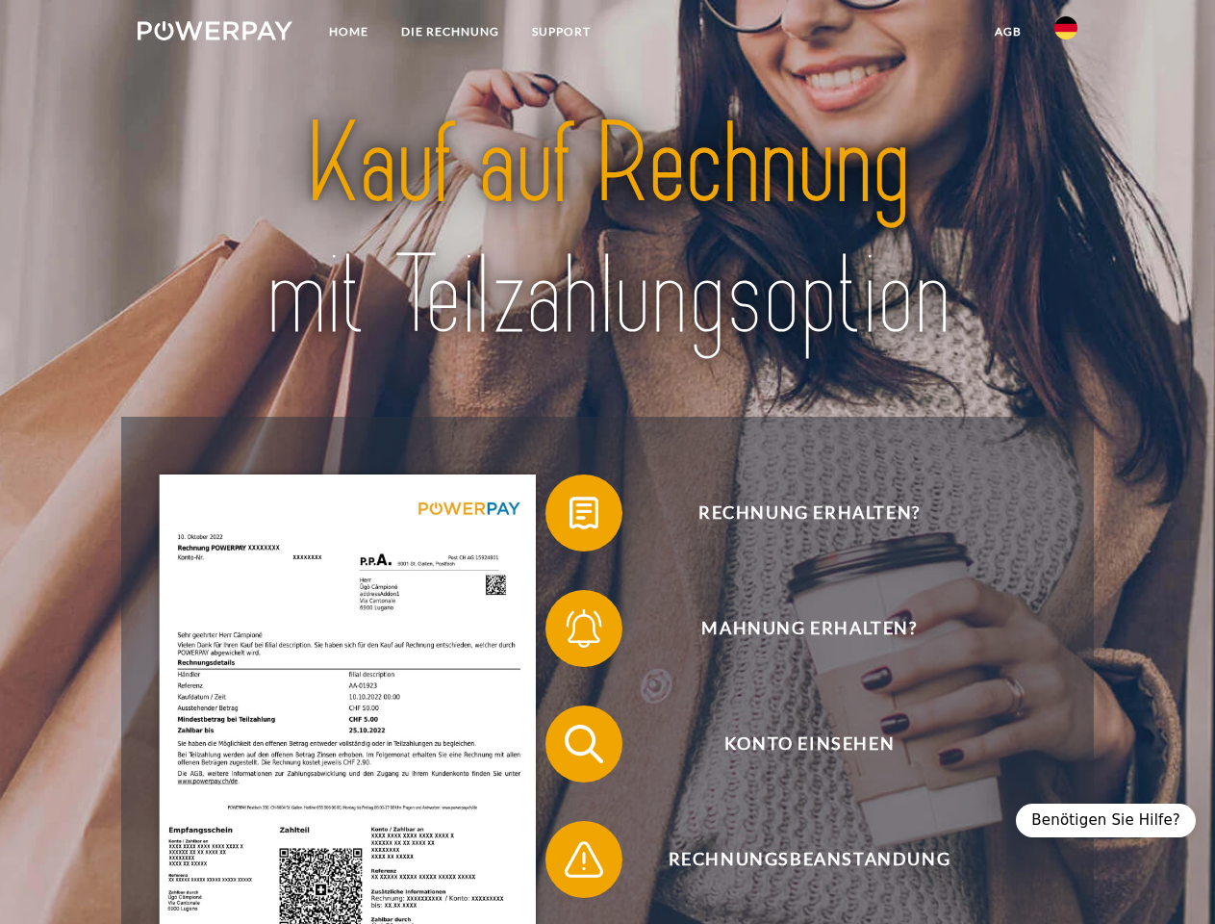  I want to click on a: Konto einsehen, so click(796, 744).